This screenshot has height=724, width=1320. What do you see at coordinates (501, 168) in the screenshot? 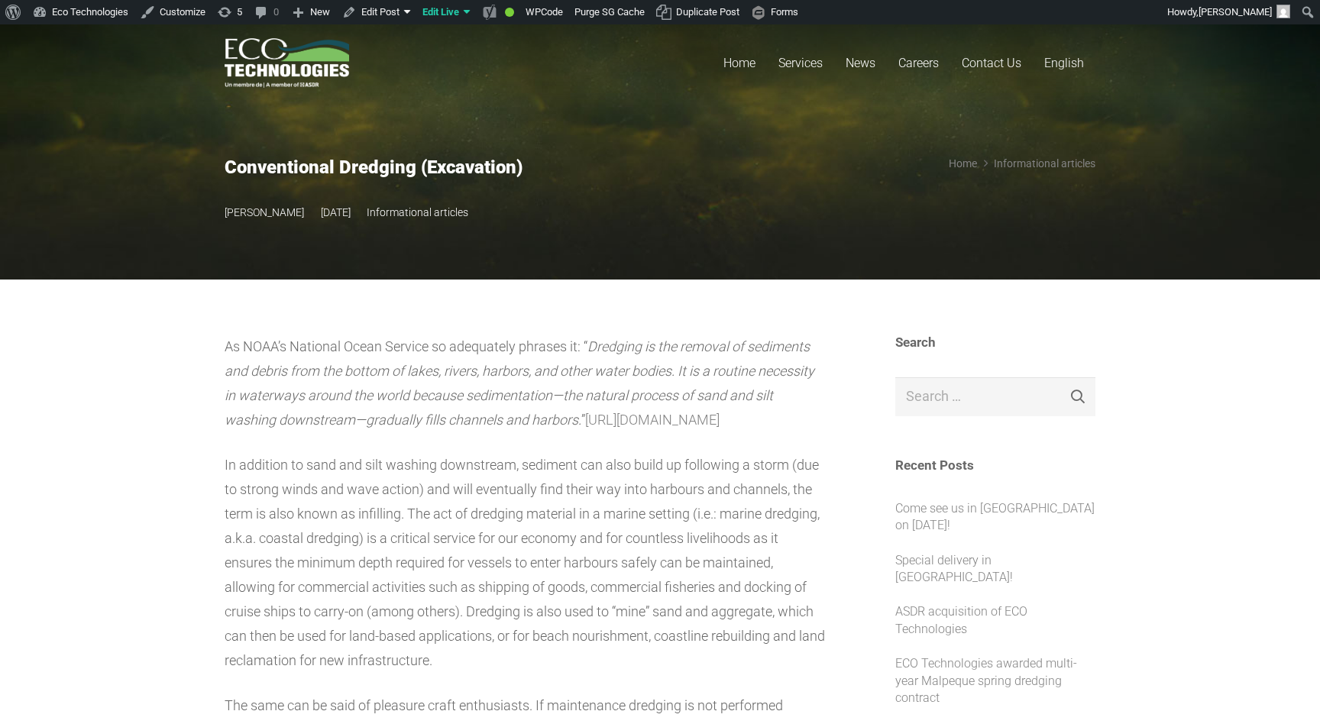
I see `h2: Conventional Dredging (Excavation)` at bounding box center [501, 168].